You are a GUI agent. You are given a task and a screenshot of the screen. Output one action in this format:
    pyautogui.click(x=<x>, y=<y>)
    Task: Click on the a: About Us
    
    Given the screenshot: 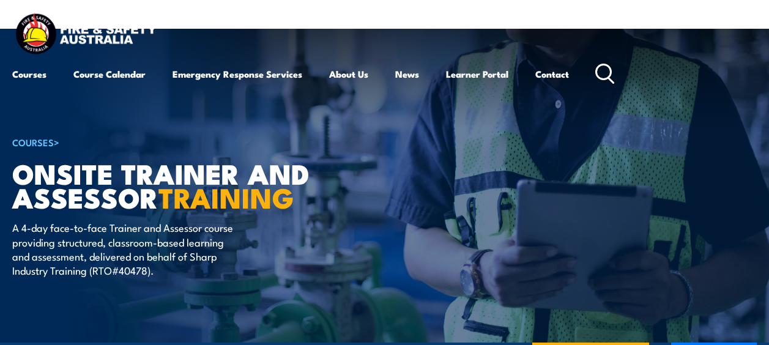 What is the action you would take?
    pyautogui.click(x=349, y=74)
    